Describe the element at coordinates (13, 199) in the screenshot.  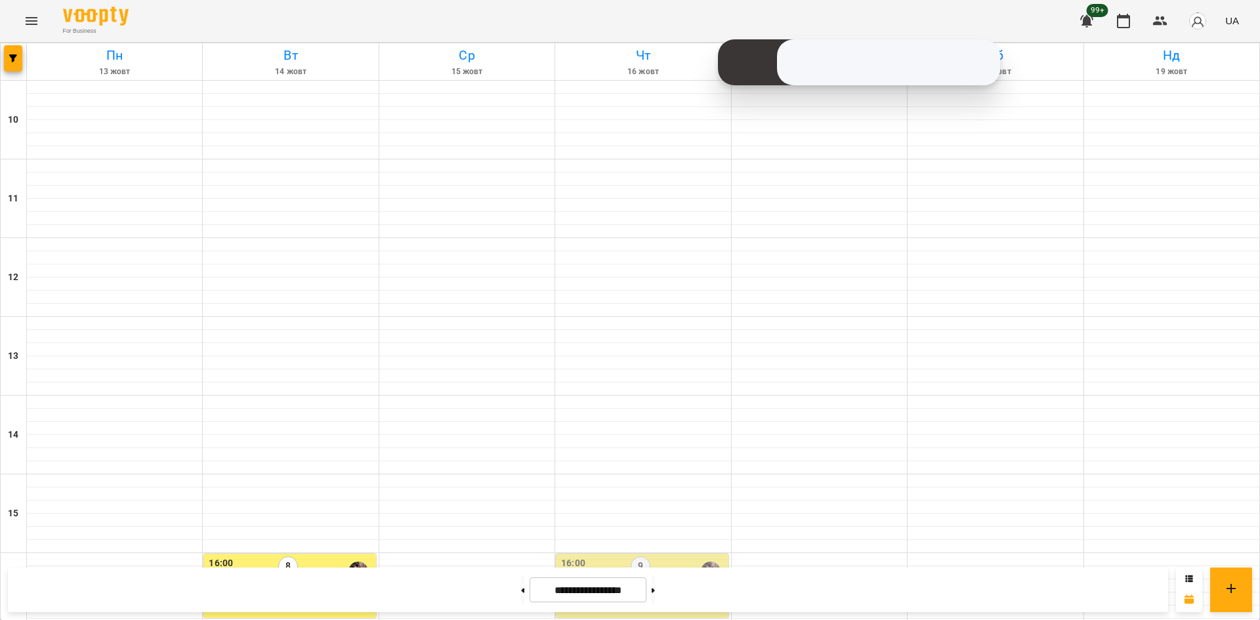
I see `h6: 11` at that location.